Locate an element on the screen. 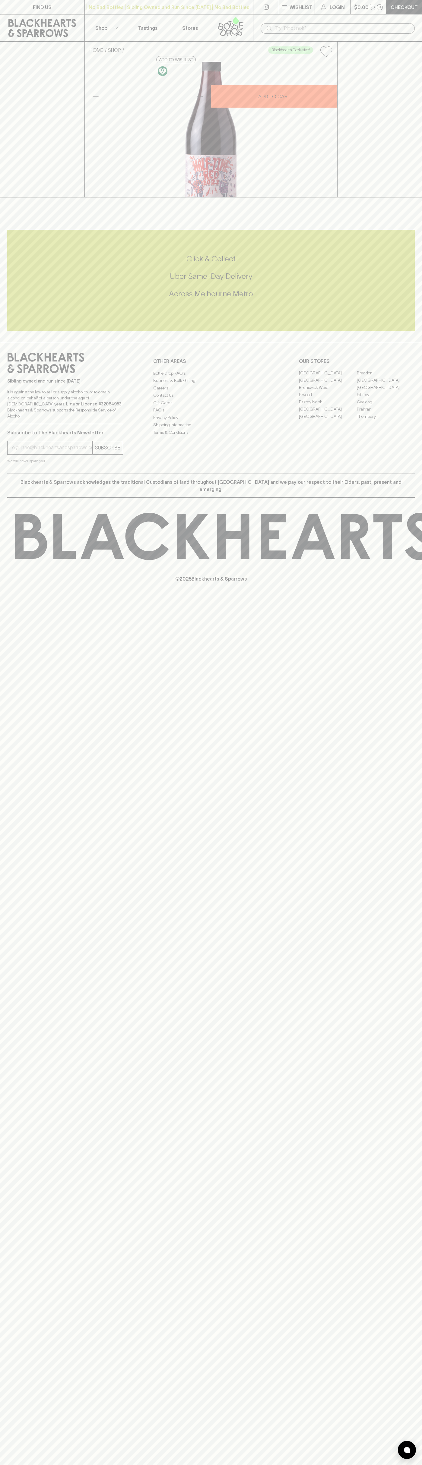 This screenshot has width=422, height=1465. a: Gift Cards is located at coordinates (211, 403).